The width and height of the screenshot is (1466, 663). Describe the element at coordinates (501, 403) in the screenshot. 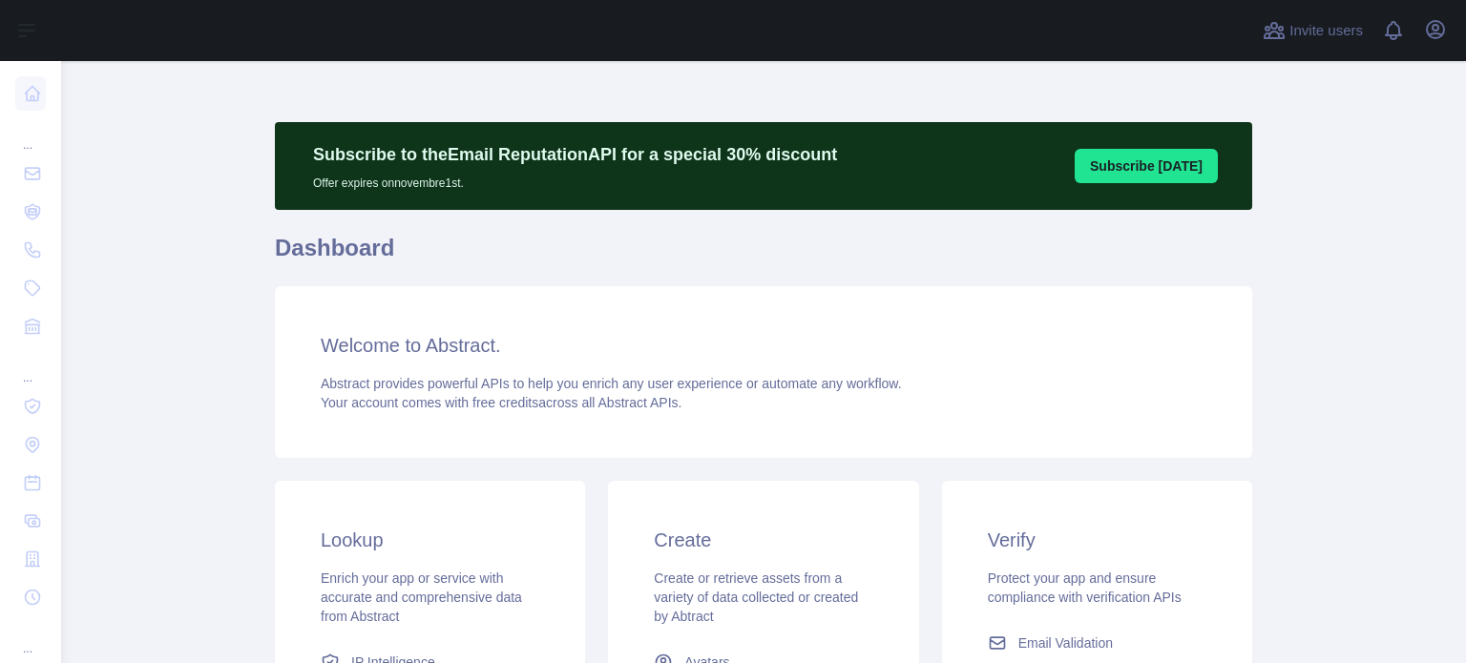

I see `span: Your account comes with across all Abstract APIs.` at that location.